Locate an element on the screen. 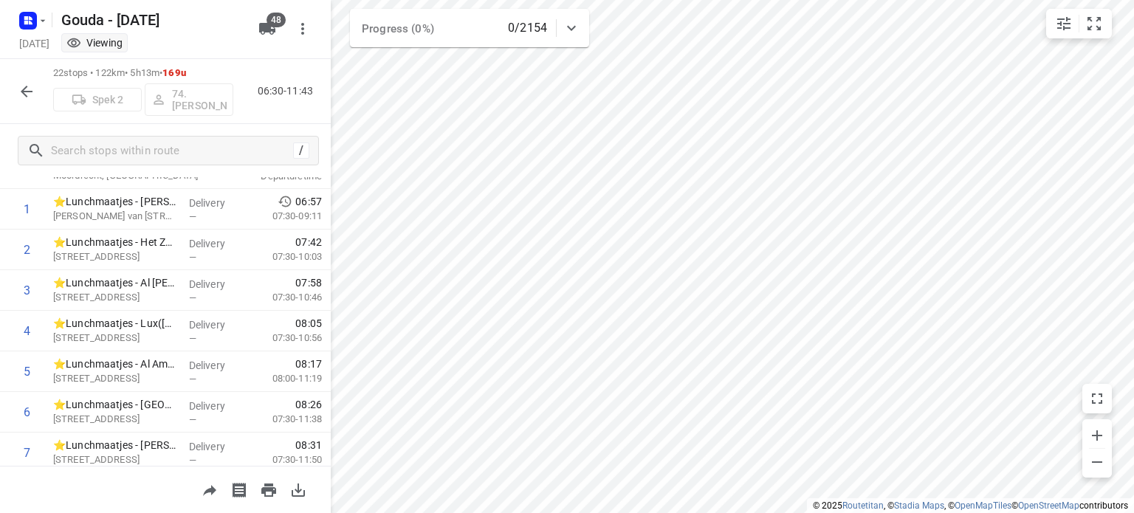  span: 07:42 is located at coordinates (309, 242).